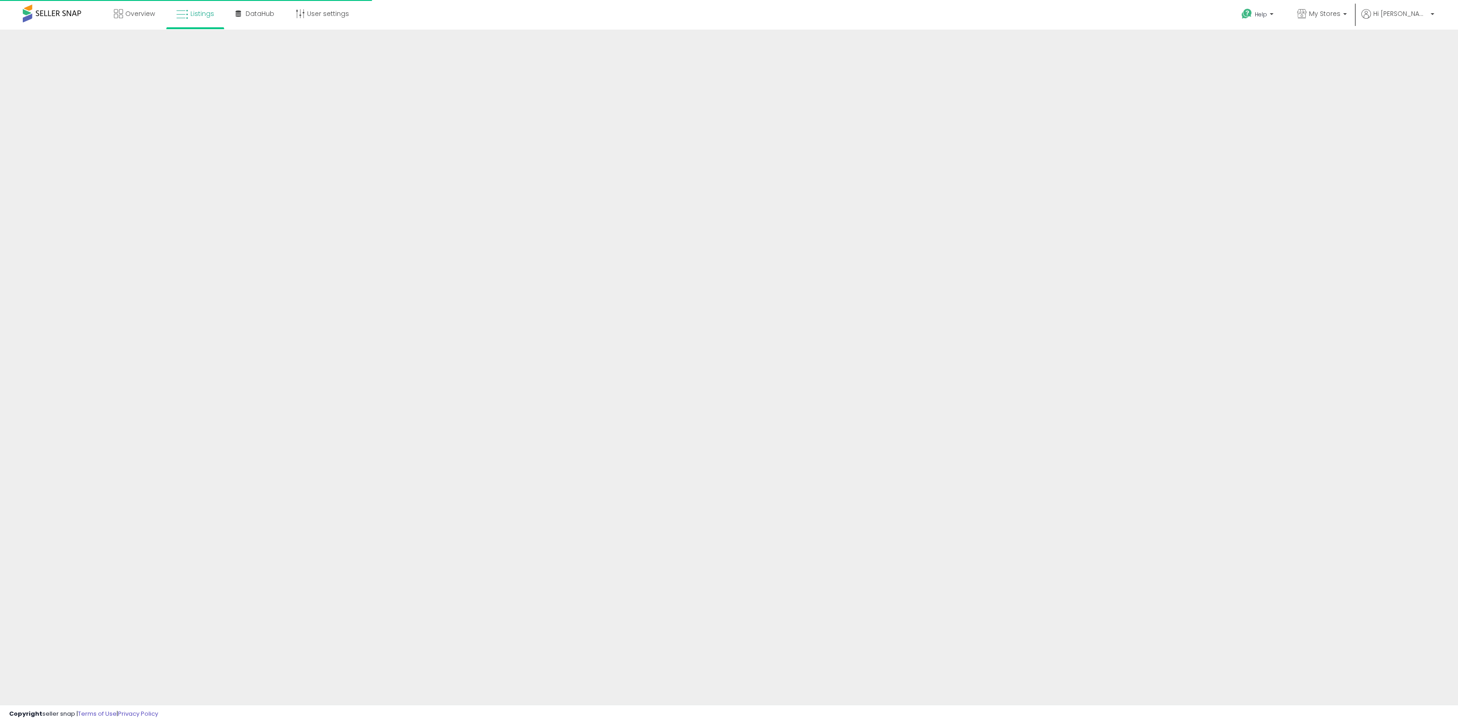 The image size is (1458, 723). What do you see at coordinates (1246, 14) in the screenshot?
I see `i: Get Help` at bounding box center [1246, 14].